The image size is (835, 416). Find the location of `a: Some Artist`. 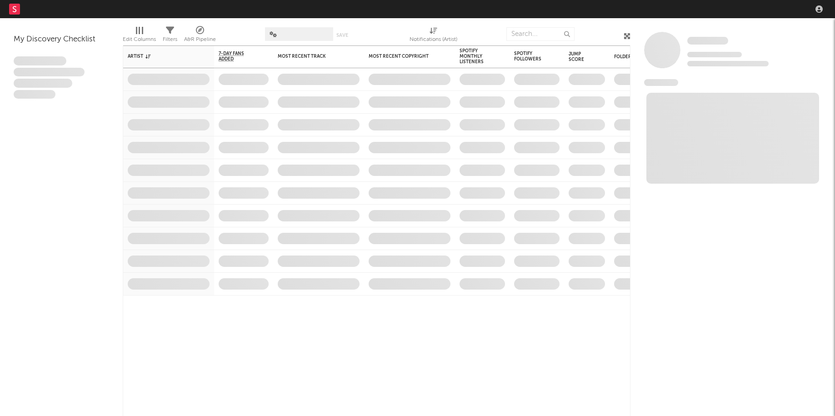

a: Some Artist is located at coordinates (708, 41).